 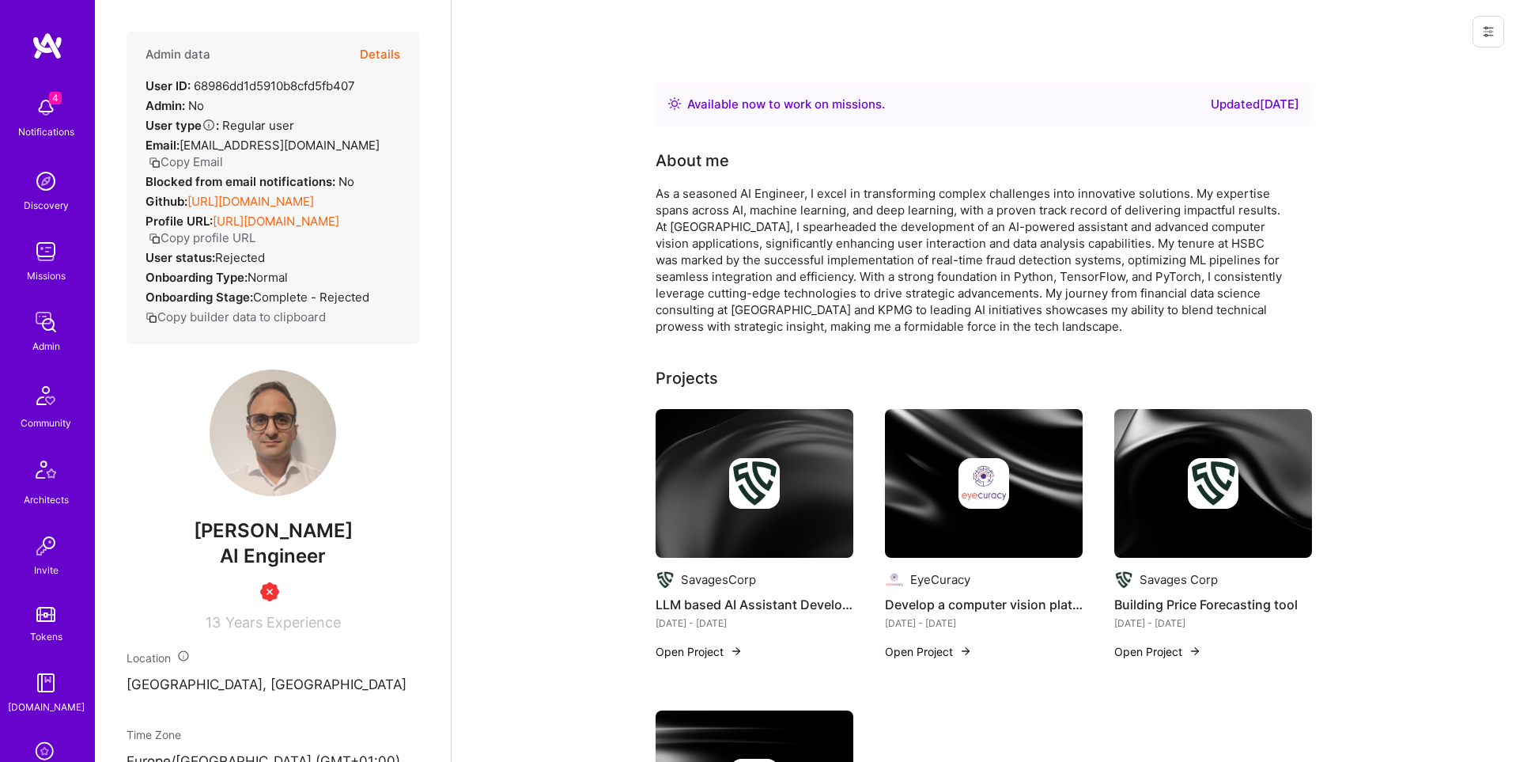 I want to click on img: User Avatar, so click(x=273, y=433).